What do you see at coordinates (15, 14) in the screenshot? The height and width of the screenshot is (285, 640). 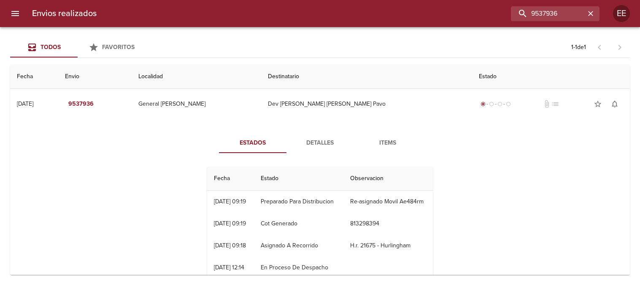 I see `button: menu` at bounding box center [15, 14].